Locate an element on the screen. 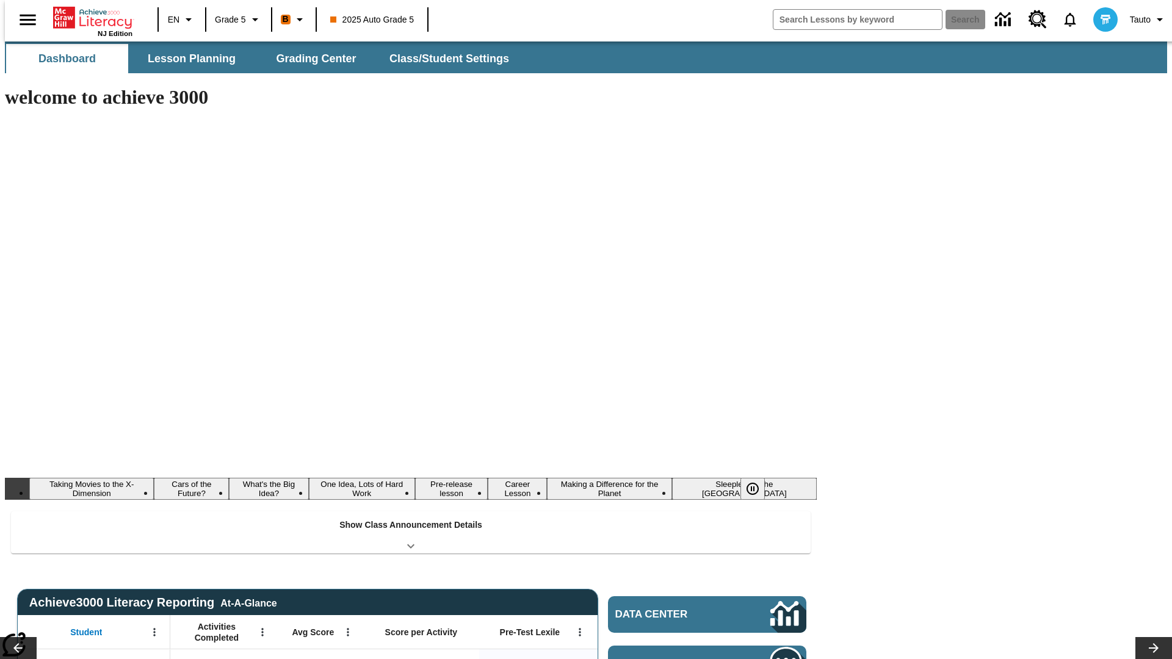  a: Resource Center, Will open in new tab is located at coordinates (1038, 20).